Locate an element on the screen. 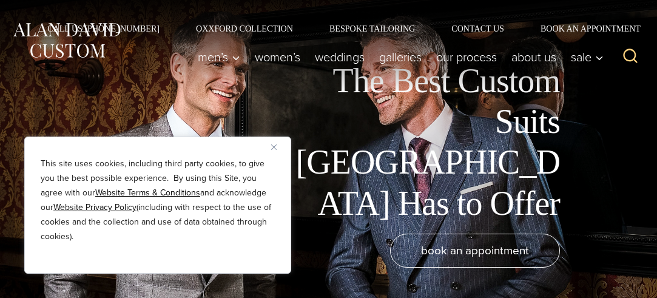 Image resolution: width=657 pixels, height=298 pixels. span: Sale is located at coordinates (587, 57).